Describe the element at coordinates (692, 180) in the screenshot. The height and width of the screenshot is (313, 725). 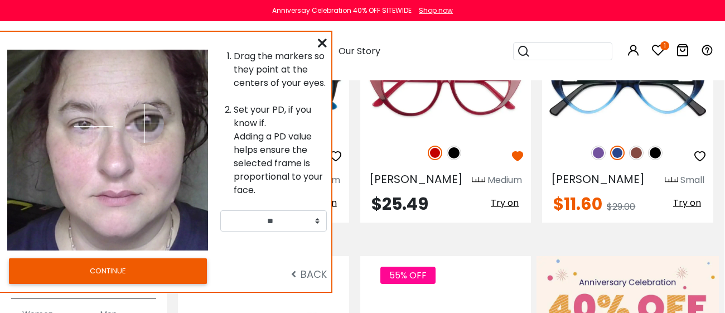
I see `div: Small` at that location.